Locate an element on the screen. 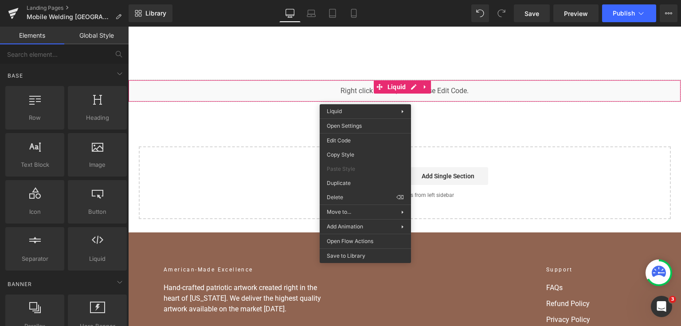  span: Move to... is located at coordinates (364, 212).